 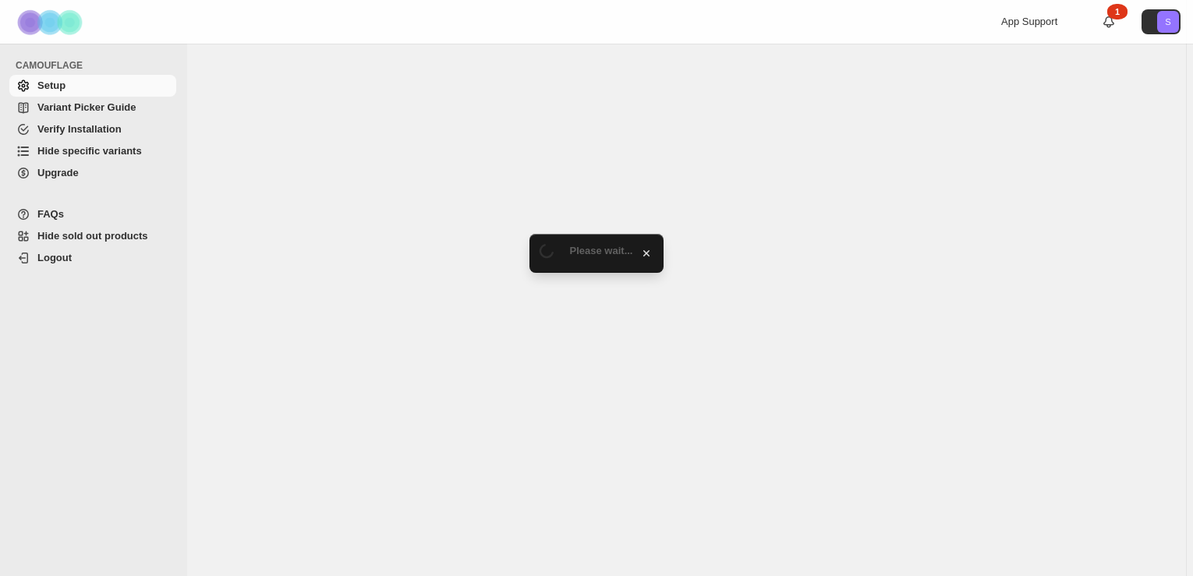 I want to click on a: FAQs, so click(x=93, y=214).